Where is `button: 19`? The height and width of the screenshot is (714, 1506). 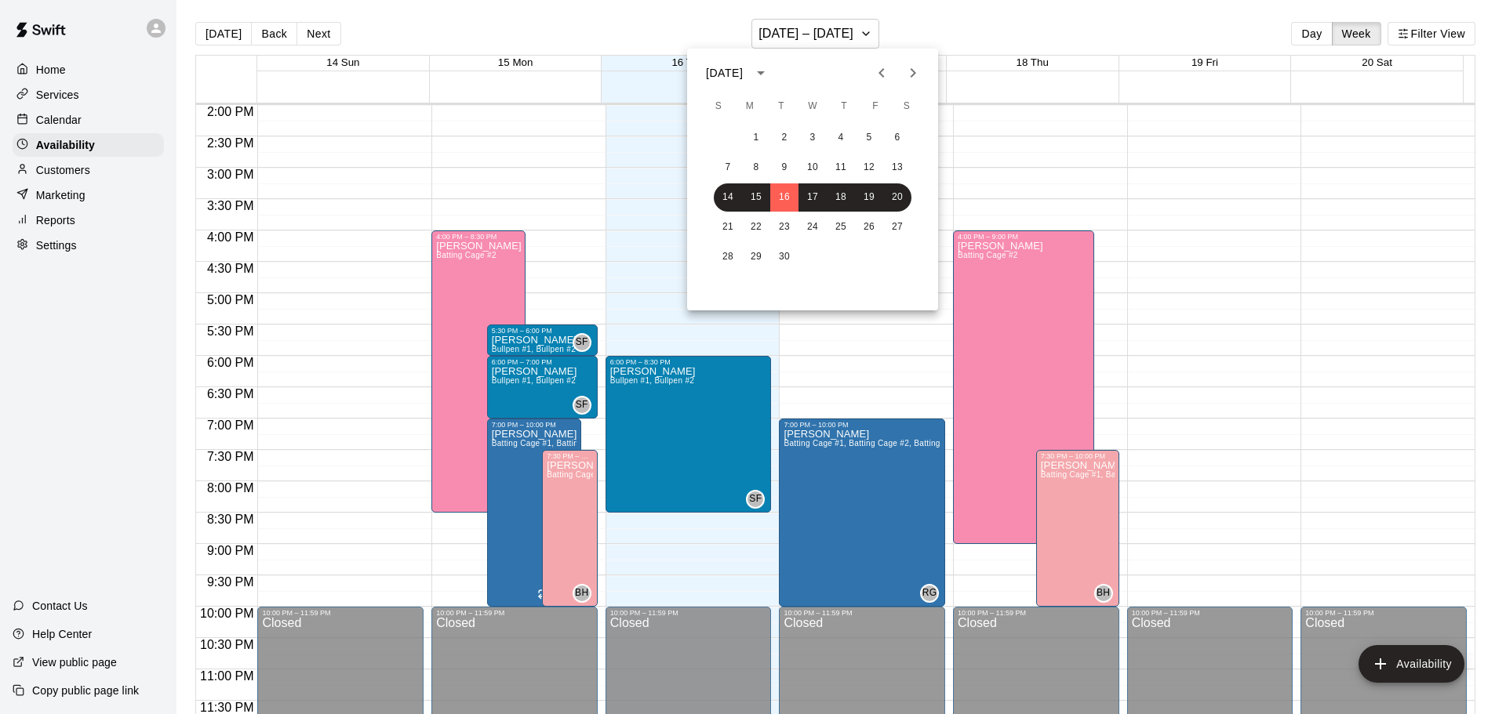 button: 19 is located at coordinates (869, 198).